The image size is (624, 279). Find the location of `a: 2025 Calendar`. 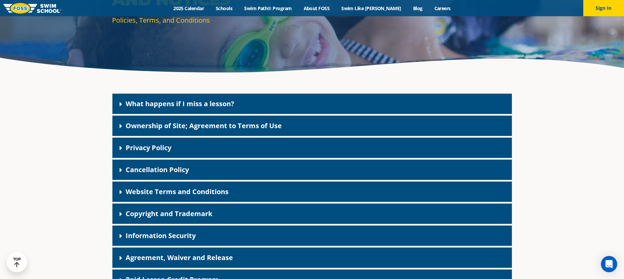

a: 2025 Calendar is located at coordinates (188, 8).